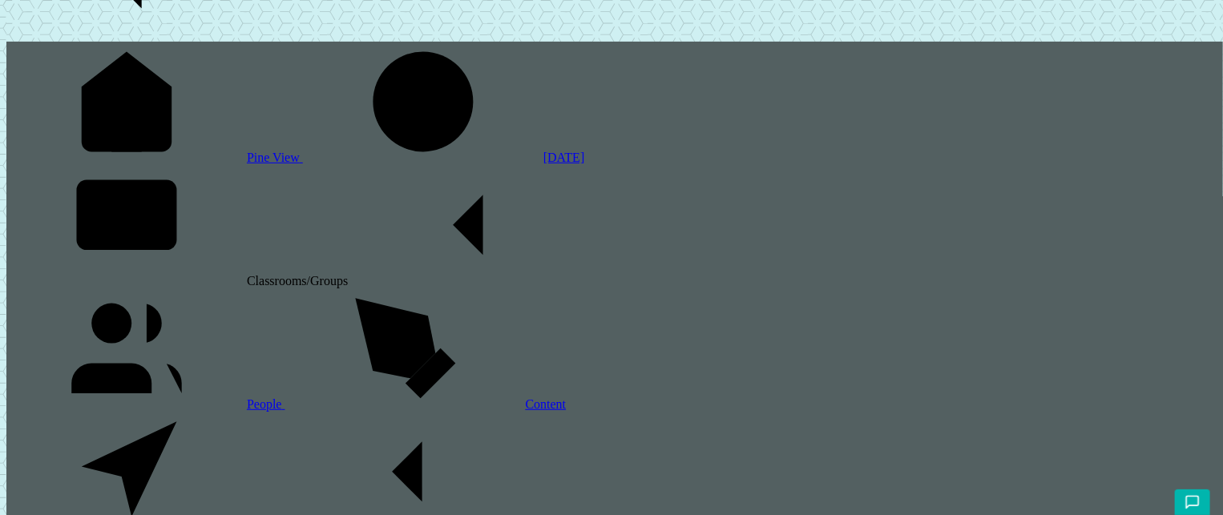 This screenshot has height=515, width=1223. I want to click on a: People, so click(146, 404).